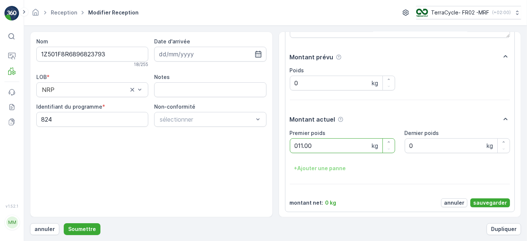  I want to click on p: Montant actuel, so click(312, 119).